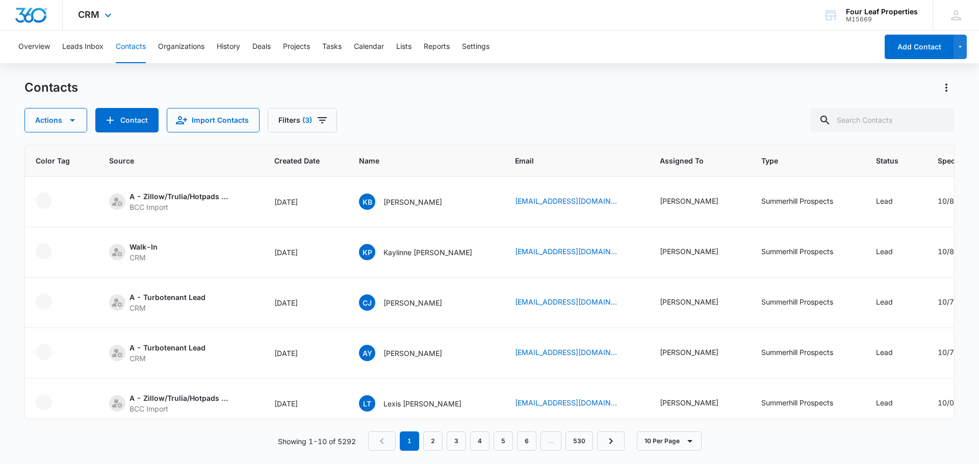 This screenshot has height=464, width=979. I want to click on span: Name, so click(417, 161).